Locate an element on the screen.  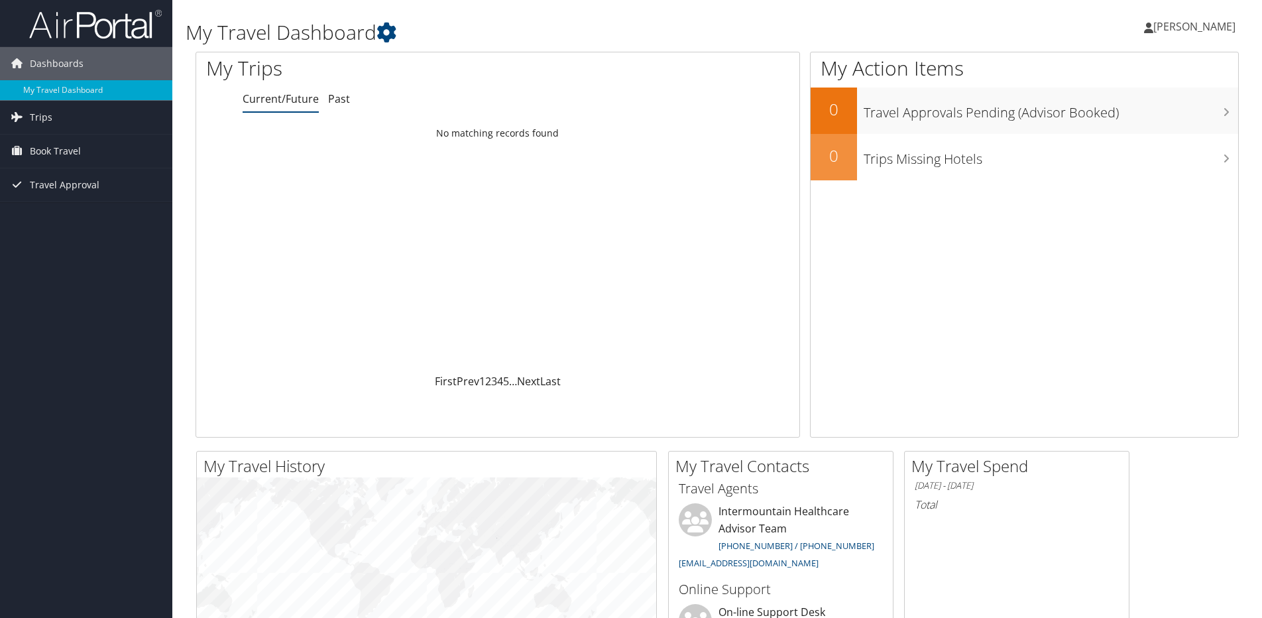
a: Prev is located at coordinates (468, 381).